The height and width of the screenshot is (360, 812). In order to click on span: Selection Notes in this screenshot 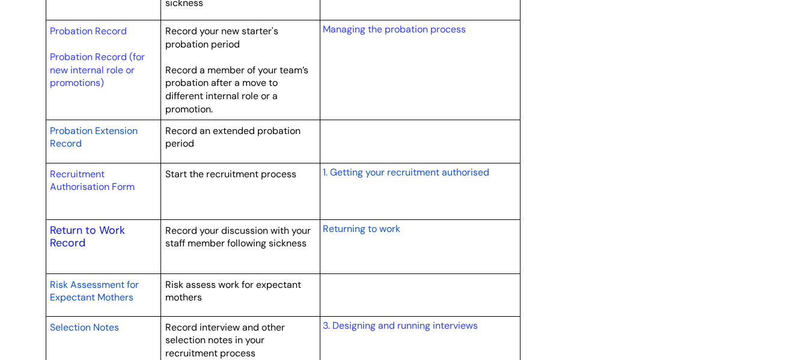, I will do `click(84, 327)`.